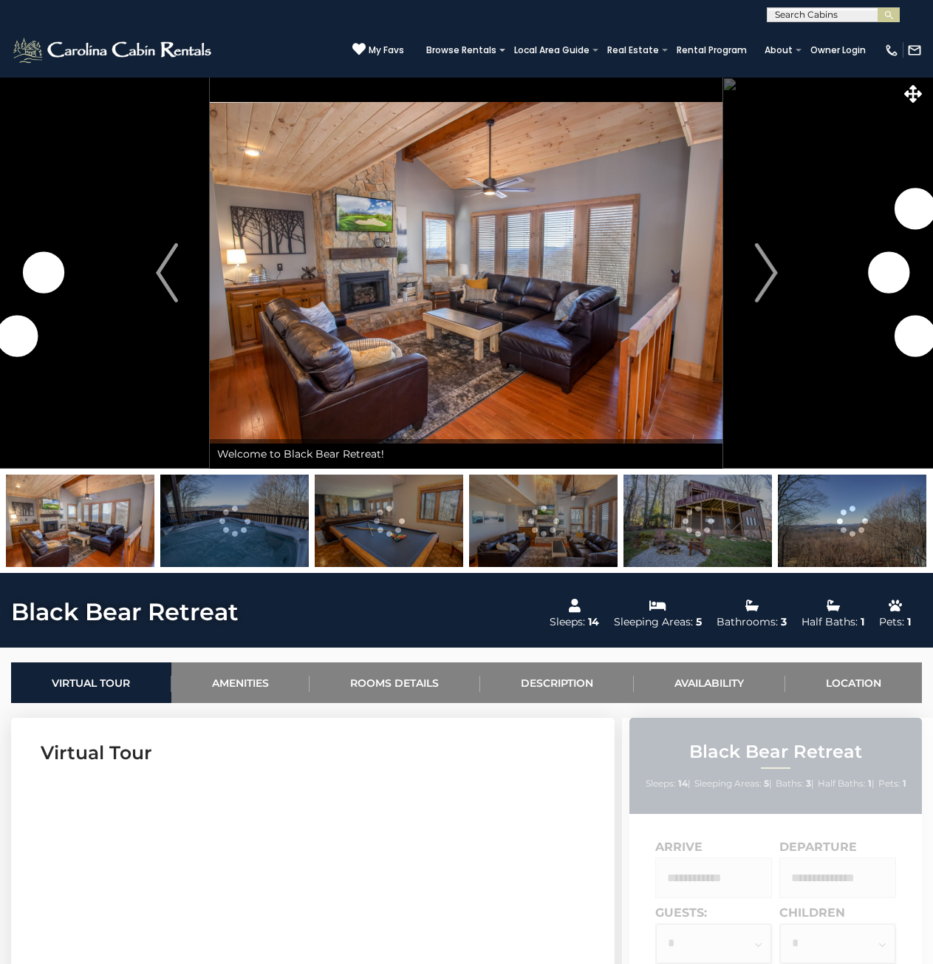  Describe the element at coordinates (915, 50) in the screenshot. I see `img: mail-regular-white.png` at that location.